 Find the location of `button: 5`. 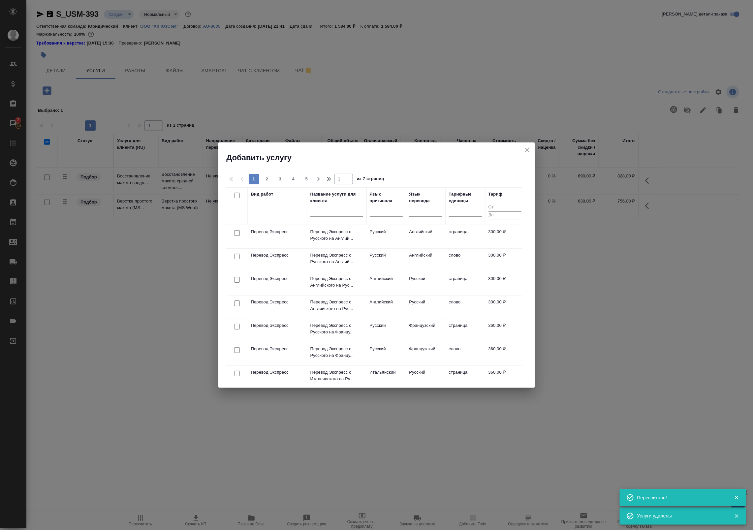

button: 5 is located at coordinates (307, 179).